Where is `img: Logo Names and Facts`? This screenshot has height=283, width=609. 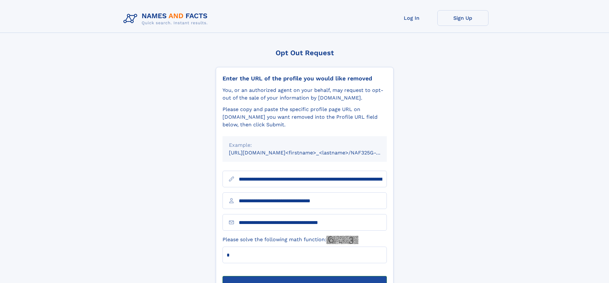
img: Logo Names and Facts is located at coordinates (167, 19).